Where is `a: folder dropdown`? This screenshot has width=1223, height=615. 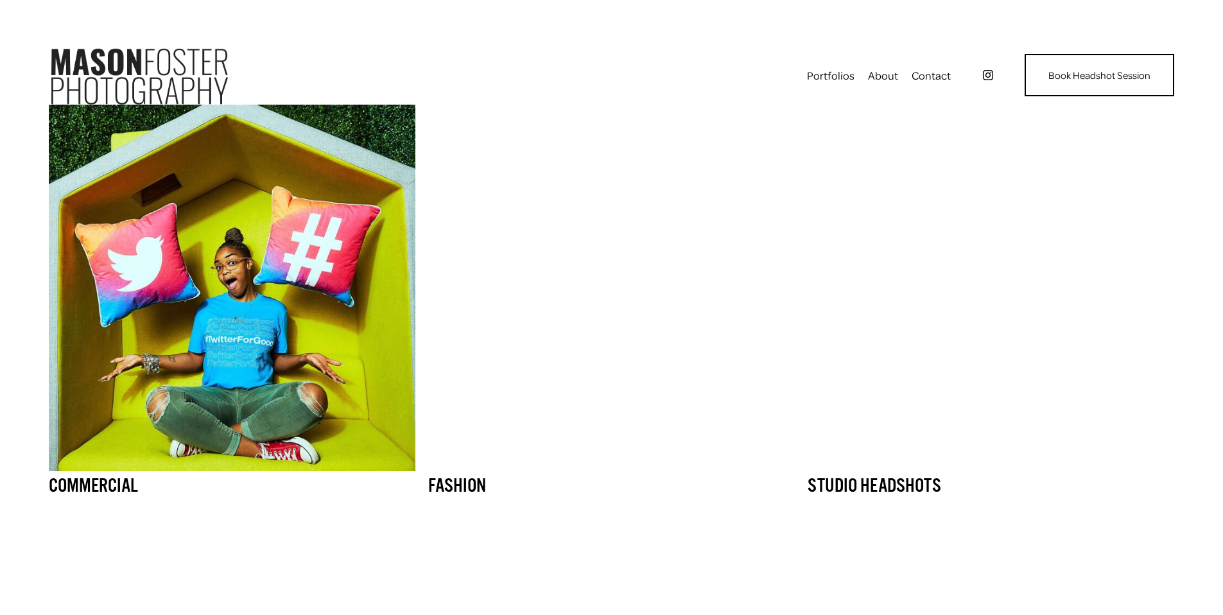 a: folder dropdown is located at coordinates (831, 75).